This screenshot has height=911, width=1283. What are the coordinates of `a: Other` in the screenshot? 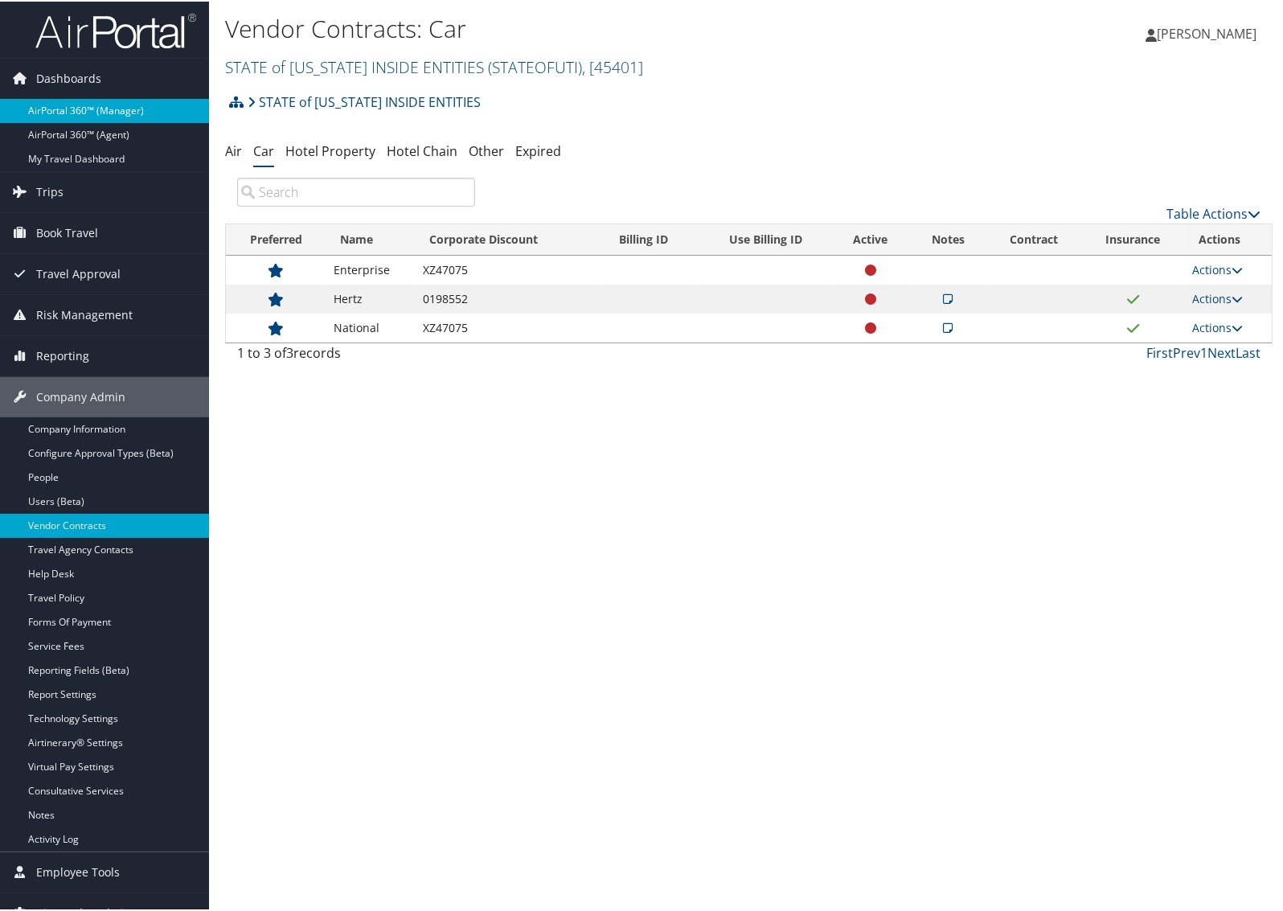 It's located at (486, 149).